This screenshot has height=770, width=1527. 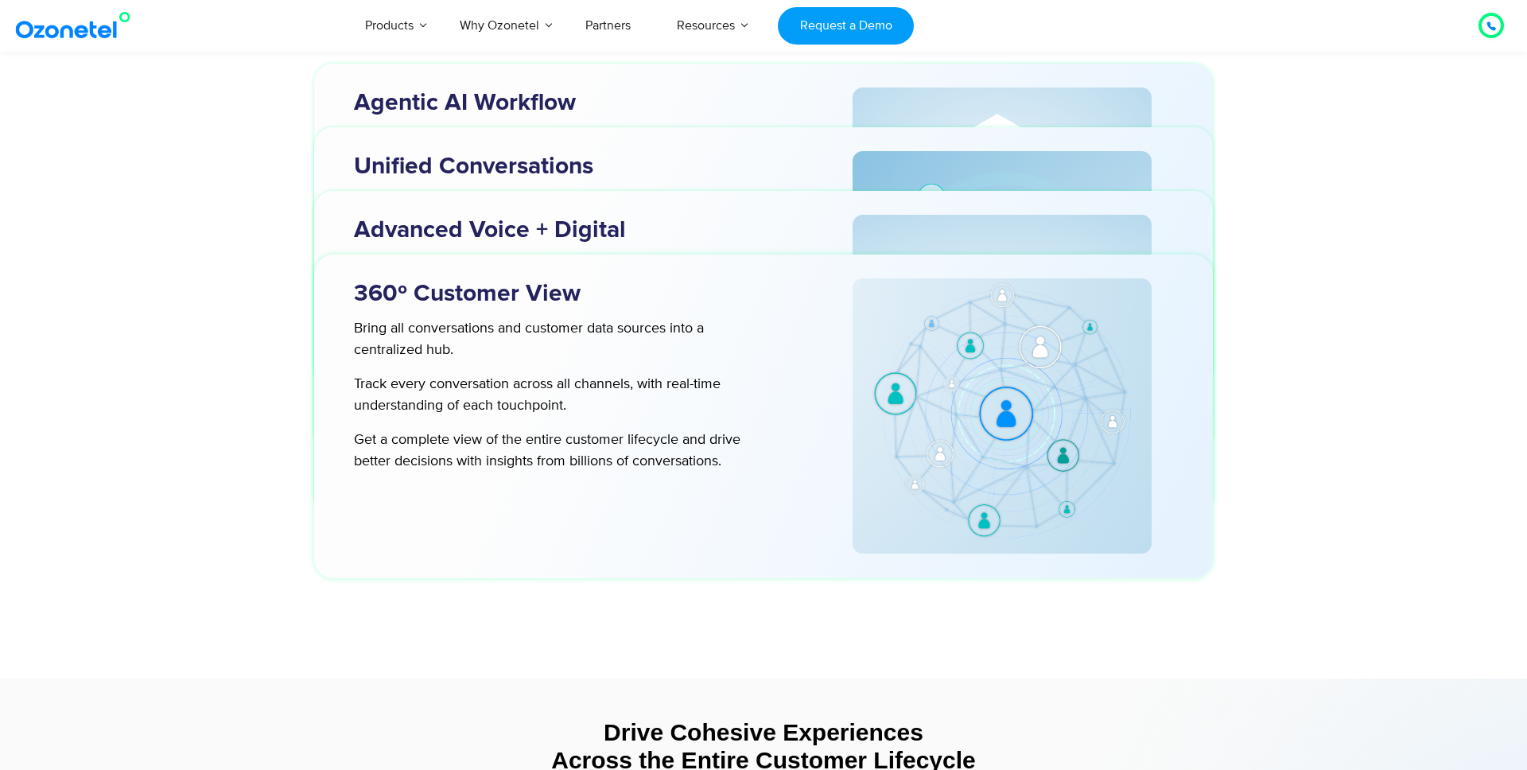 What do you see at coordinates (560, 339) in the screenshot?
I see `p: Bring all conversations and customer data sources into a centralized hub.` at bounding box center [560, 339].